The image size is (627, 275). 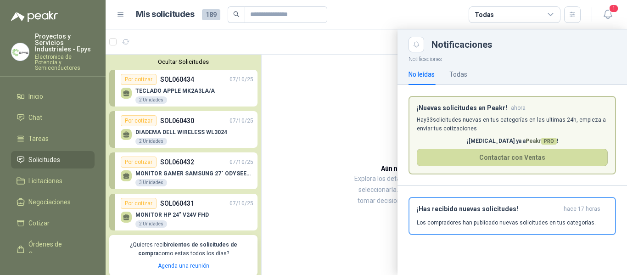 I want to click on img: Company Logo, so click(x=20, y=52).